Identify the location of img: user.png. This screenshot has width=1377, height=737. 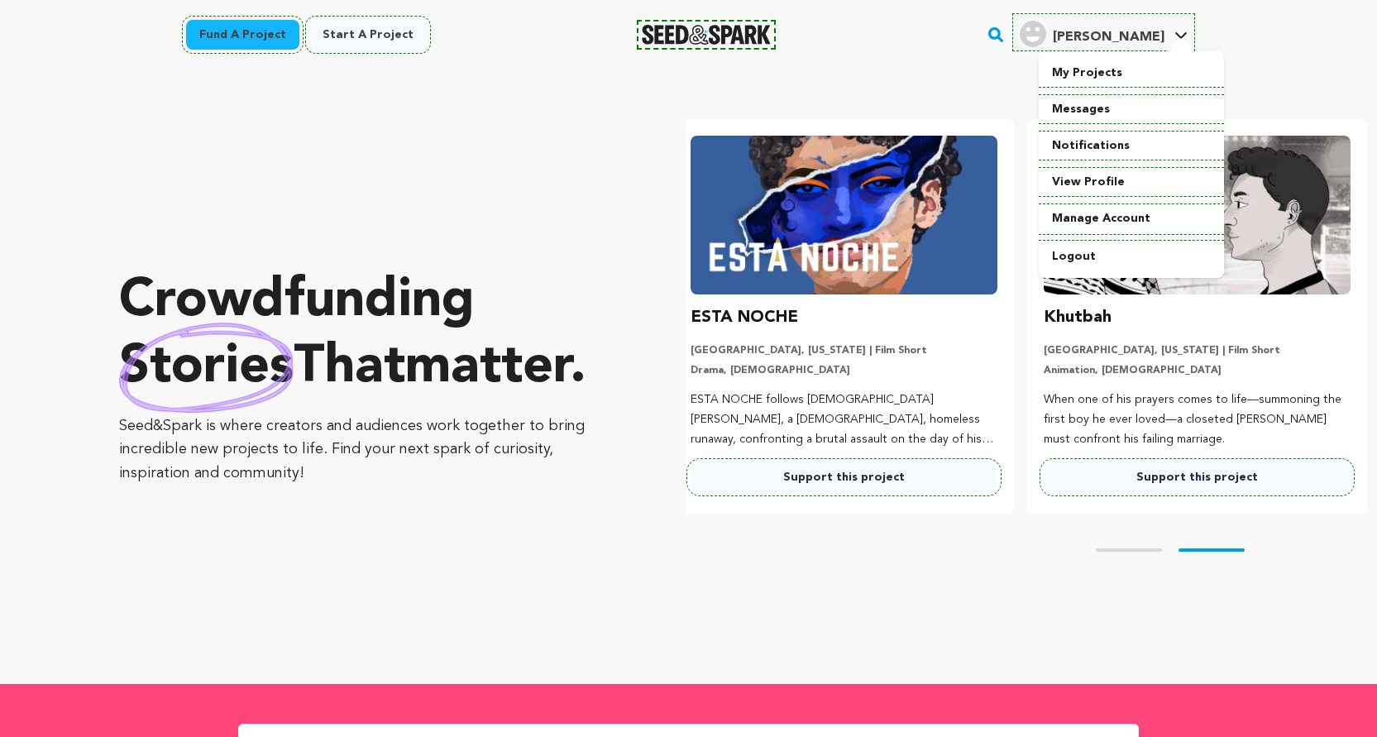
(1033, 34).